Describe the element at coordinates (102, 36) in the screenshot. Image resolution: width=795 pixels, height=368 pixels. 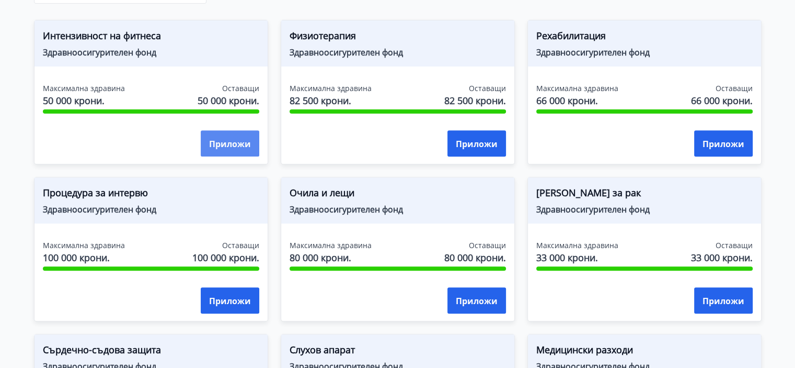
I see `font: Интензивност на фитнеса` at that location.